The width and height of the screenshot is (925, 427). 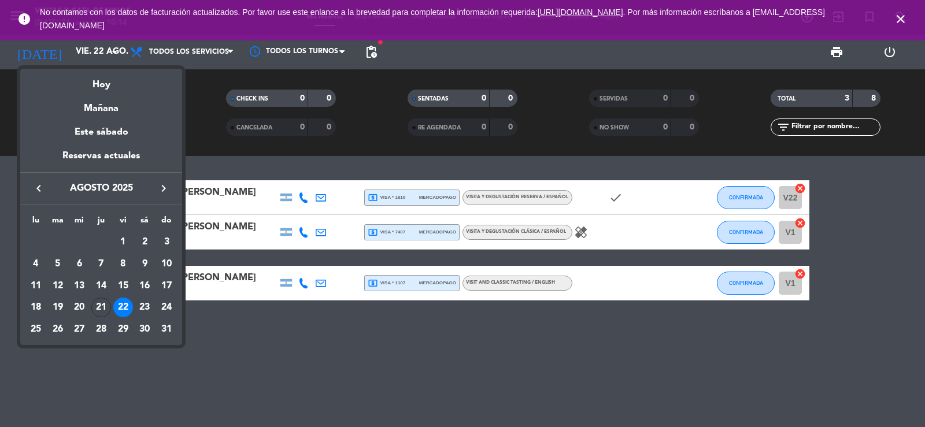 I want to click on td: 20 de agosto de 2025, so click(x=79, y=308).